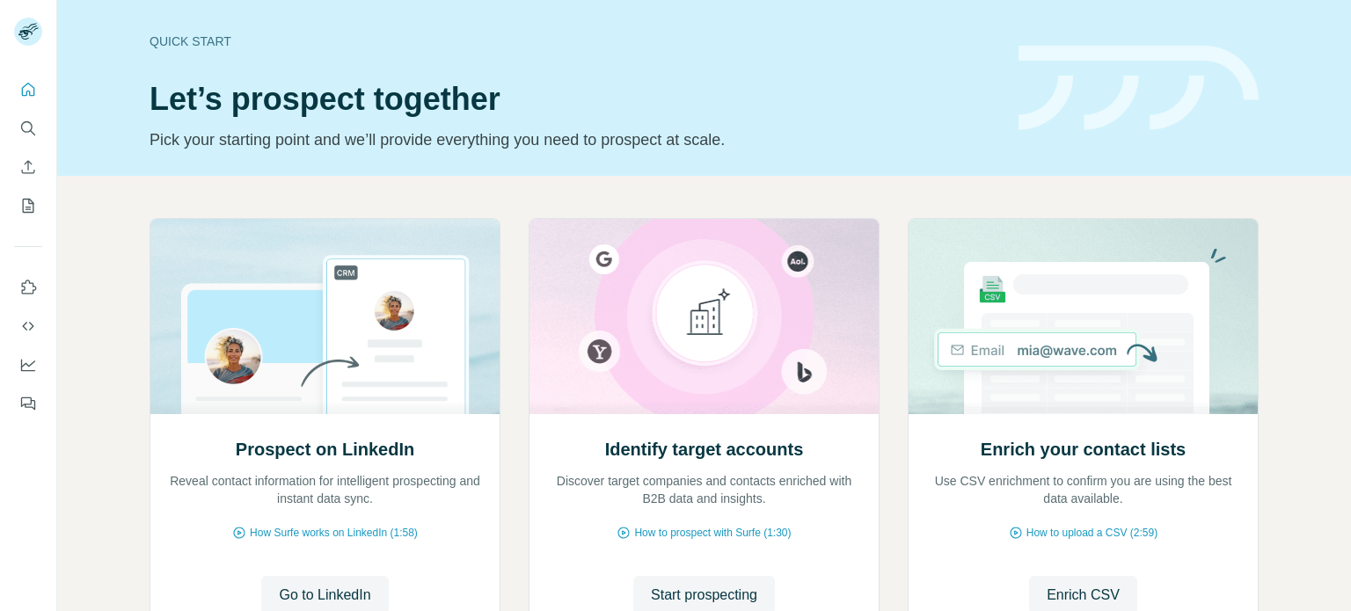 This screenshot has height=611, width=1351. I want to click on h2: Prospect on LinkedIn, so click(325, 449).